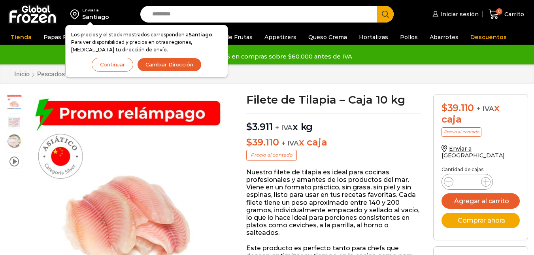 This screenshot has height=255, width=534. Describe the element at coordinates (230, 37) in the screenshot. I see `a: Pulpa de Frutas` at that location.